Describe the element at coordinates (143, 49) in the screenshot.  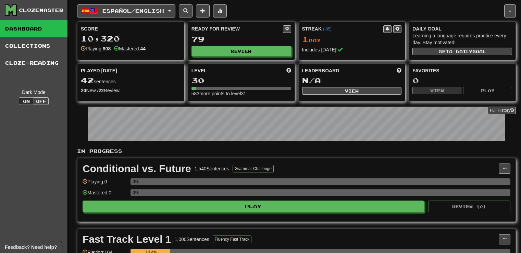
I see `strong: 44` at that location.